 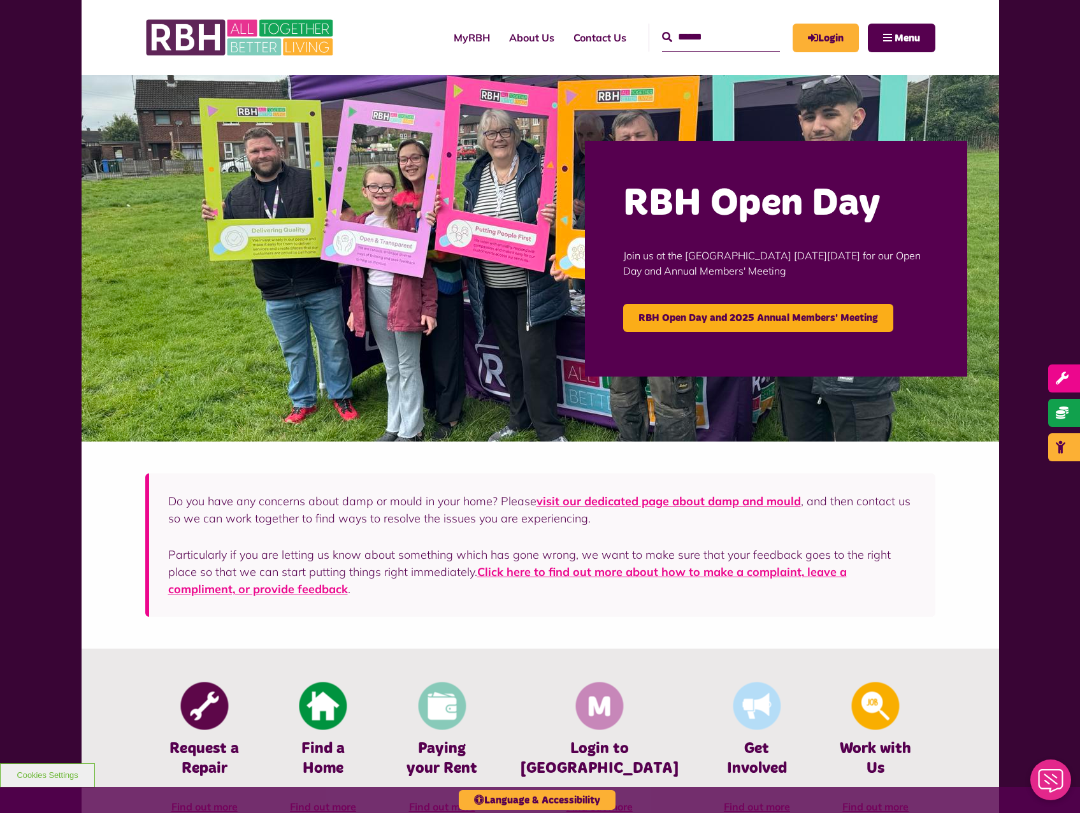 I want to click on a: About Us, so click(x=531, y=38).